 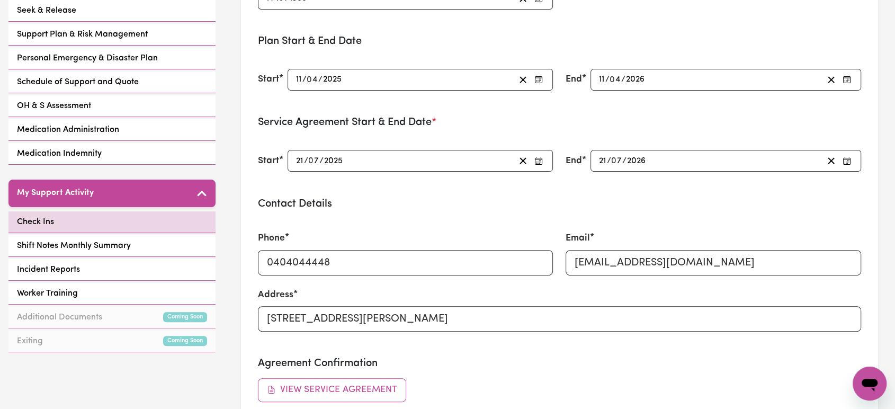 What do you see at coordinates (48, 270) in the screenshot?
I see `span: Incident Reports` at bounding box center [48, 270].